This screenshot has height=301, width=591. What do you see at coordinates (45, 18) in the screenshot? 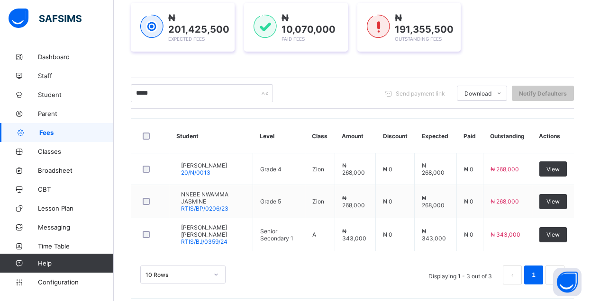
I see `img: safsims` at bounding box center [45, 18].